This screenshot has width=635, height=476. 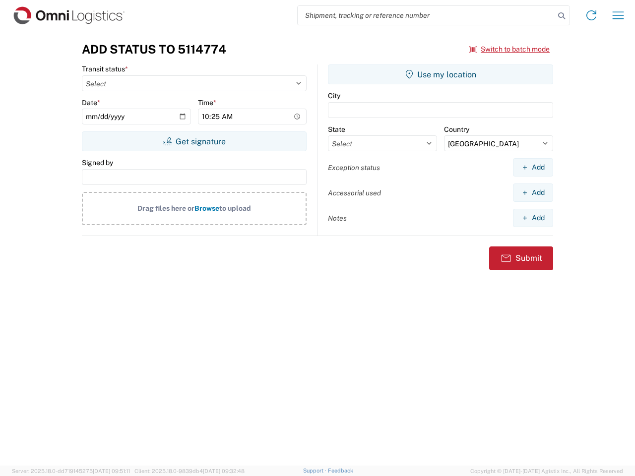 I want to click on label: Country, so click(x=456, y=129).